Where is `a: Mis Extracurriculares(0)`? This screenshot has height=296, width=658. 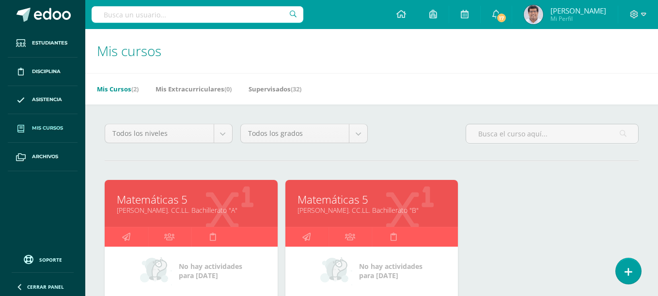
a: Mis Extracurriculares(0) is located at coordinates (193, 89).